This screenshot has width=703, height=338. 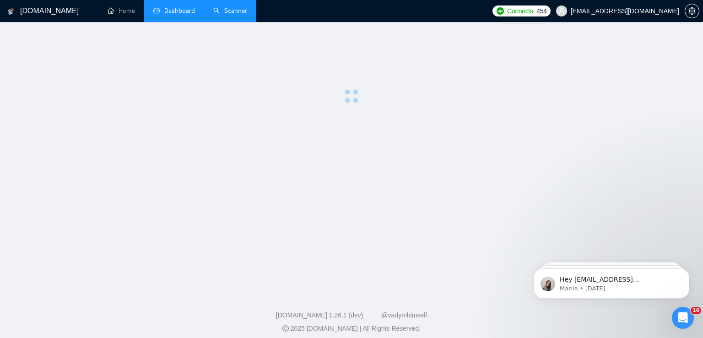 What do you see at coordinates (562, 11) in the screenshot?
I see `span: user` at bounding box center [562, 11].